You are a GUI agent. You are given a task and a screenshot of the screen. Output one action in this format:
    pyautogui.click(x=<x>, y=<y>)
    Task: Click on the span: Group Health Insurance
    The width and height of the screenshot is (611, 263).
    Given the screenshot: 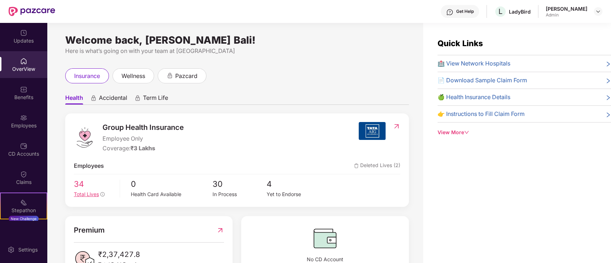 What is the action you would take?
    pyautogui.click(x=143, y=128)
    